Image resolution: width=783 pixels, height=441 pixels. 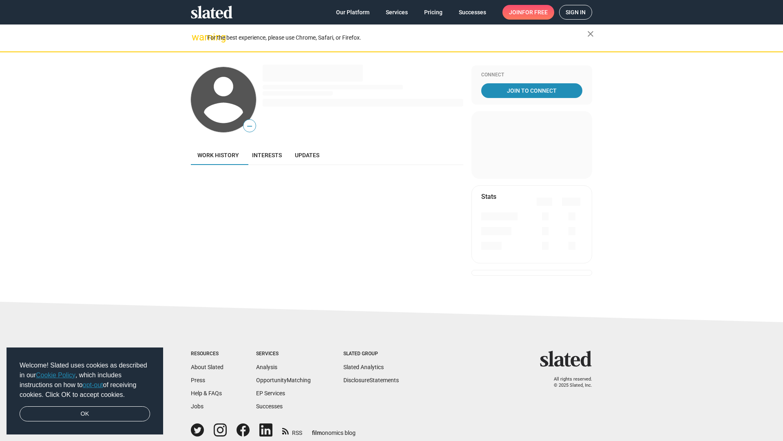 What do you see at coordinates (532, 91) in the screenshot?
I see `a: Join To Connect` at bounding box center [532, 91].